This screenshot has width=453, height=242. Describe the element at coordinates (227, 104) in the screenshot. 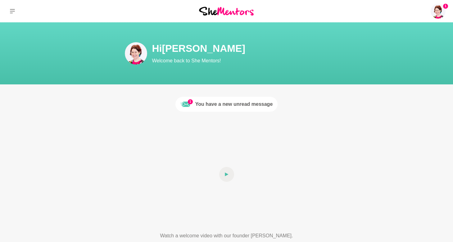

I see `a: 1Unread messageYou have a new unread message` at that location.